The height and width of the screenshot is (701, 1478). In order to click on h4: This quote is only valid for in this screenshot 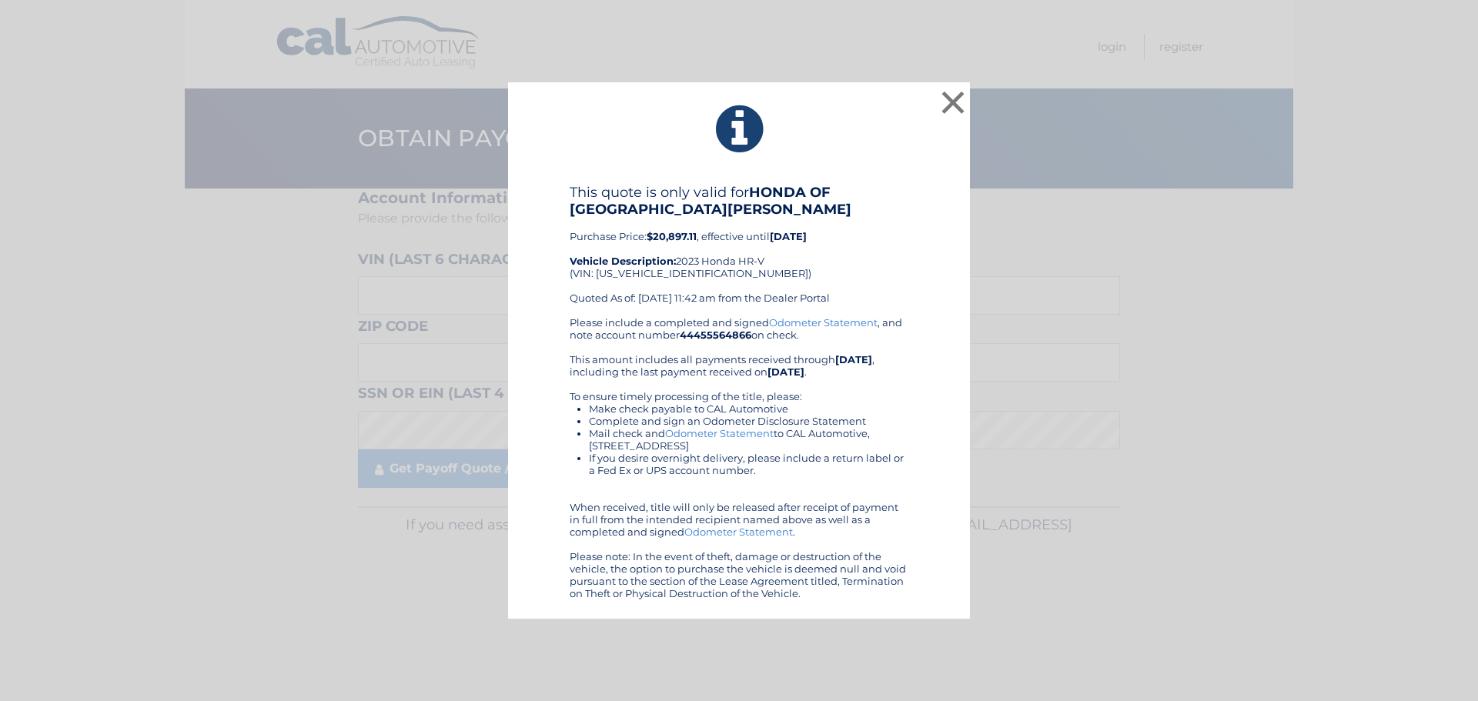, I will do `click(739, 201)`.